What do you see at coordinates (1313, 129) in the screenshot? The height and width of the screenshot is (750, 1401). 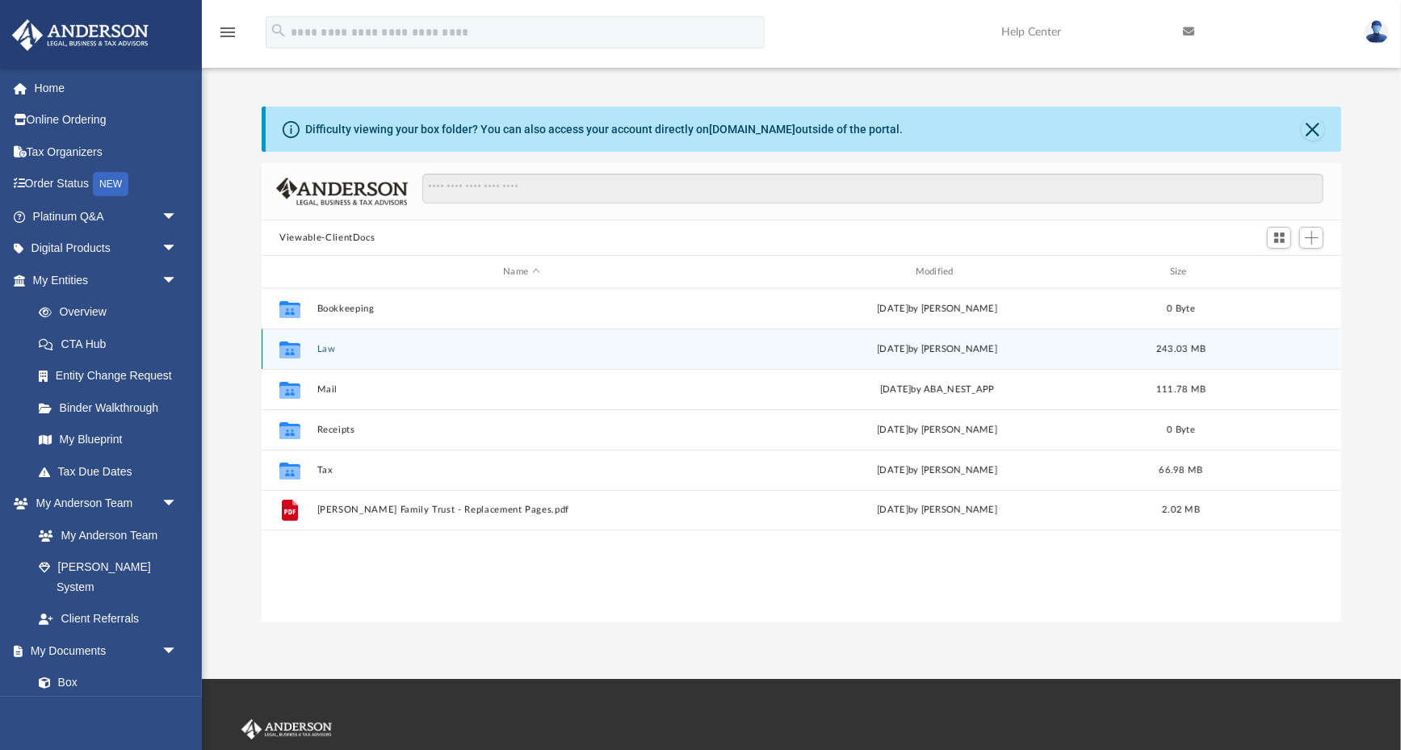 I see `button: Close` at bounding box center [1313, 129].